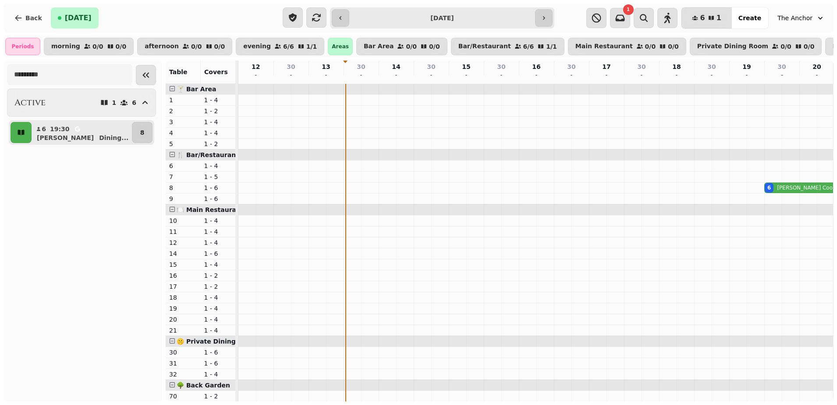 The image size is (837, 405). What do you see at coordinates (769, 188) in the screenshot?
I see `div: 6` at bounding box center [769, 188].